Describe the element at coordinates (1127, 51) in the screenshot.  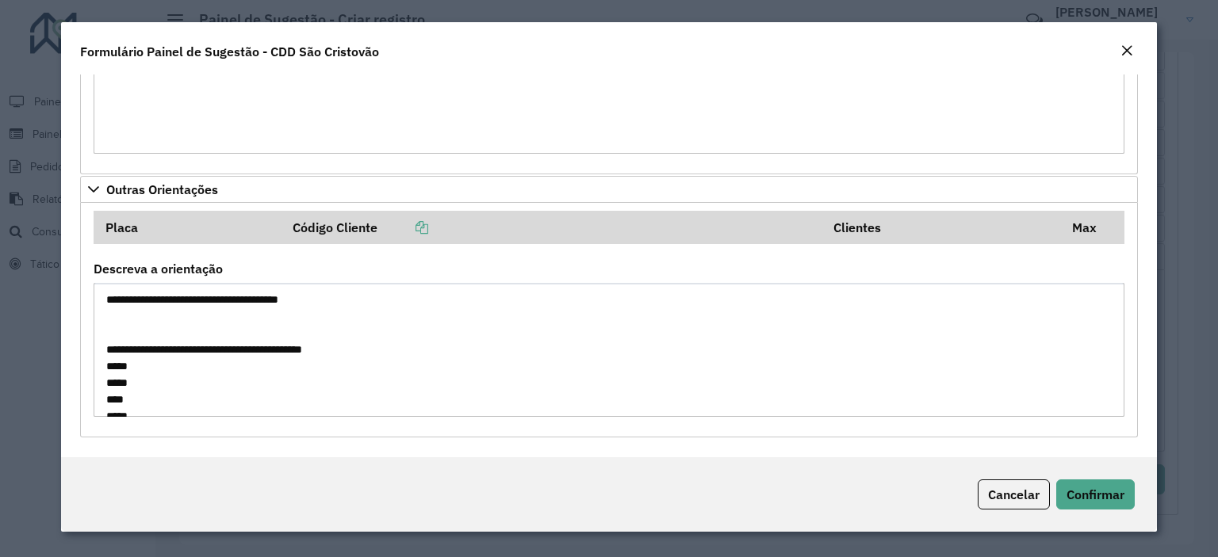
I see `em: Fechar` at that location.